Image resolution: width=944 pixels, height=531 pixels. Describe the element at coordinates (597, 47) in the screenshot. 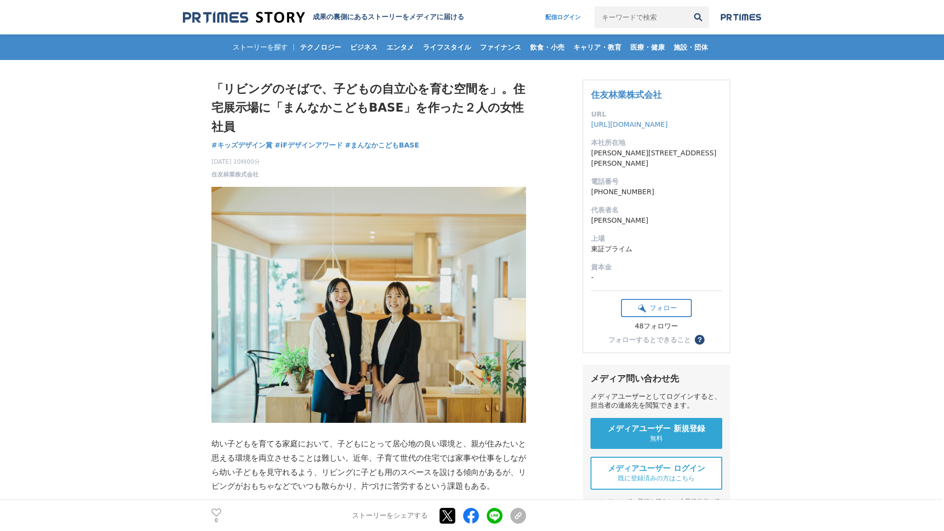

I see `a: キャリア・教育` at that location.